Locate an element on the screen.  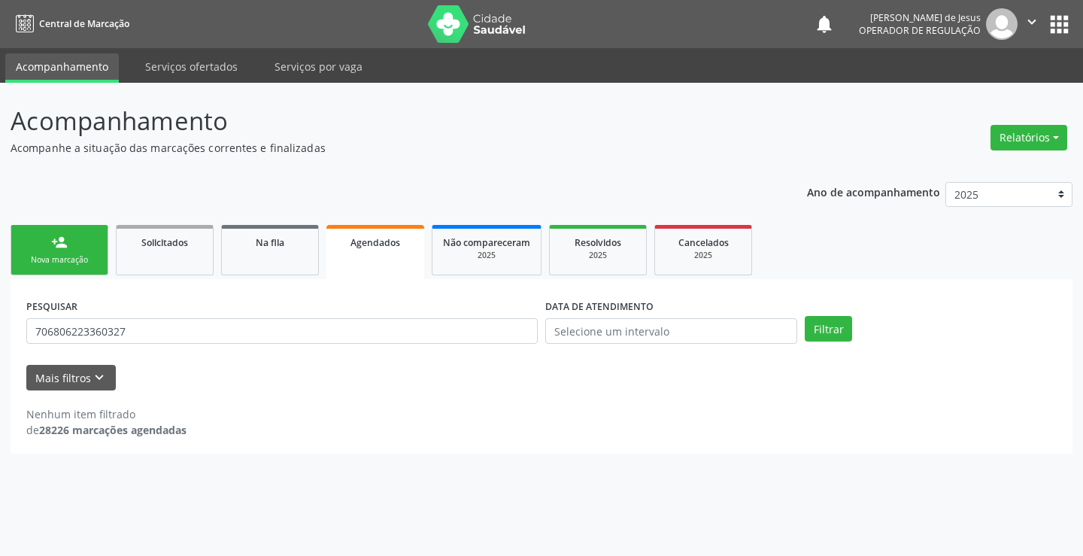
button: Filtrar is located at coordinates (828, 329).